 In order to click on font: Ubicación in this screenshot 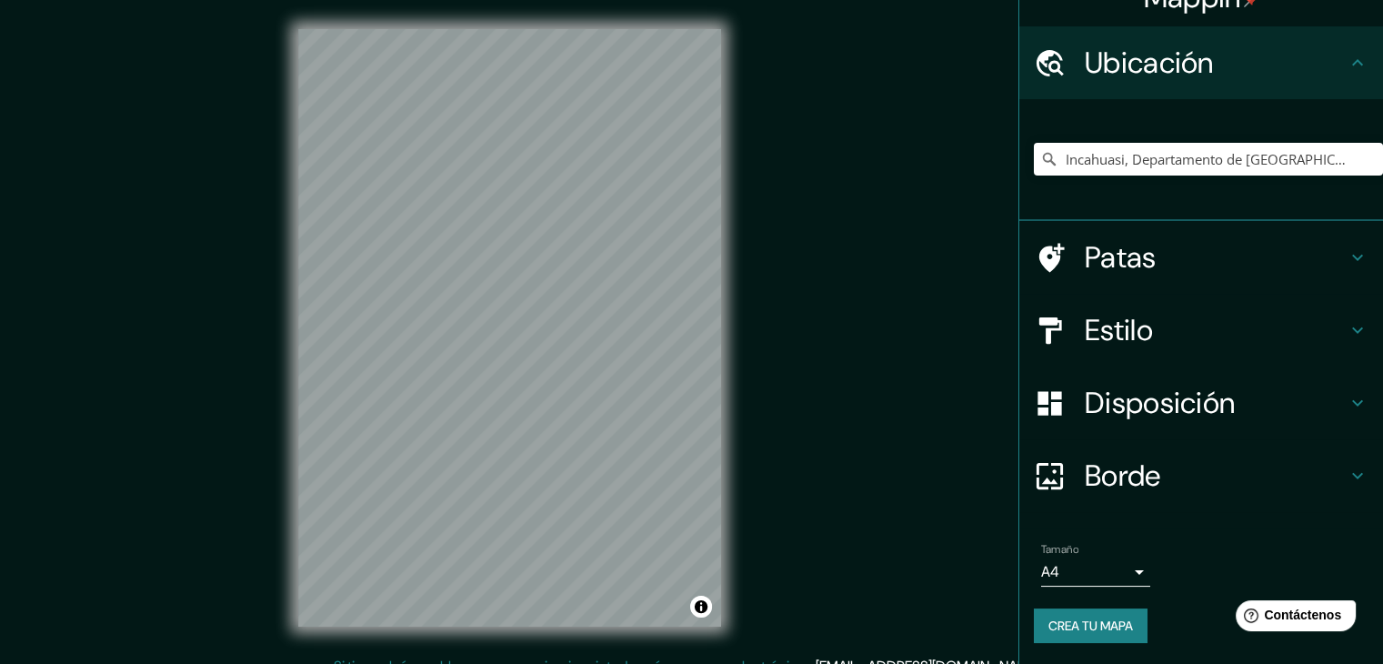, I will do `click(1149, 63)`.